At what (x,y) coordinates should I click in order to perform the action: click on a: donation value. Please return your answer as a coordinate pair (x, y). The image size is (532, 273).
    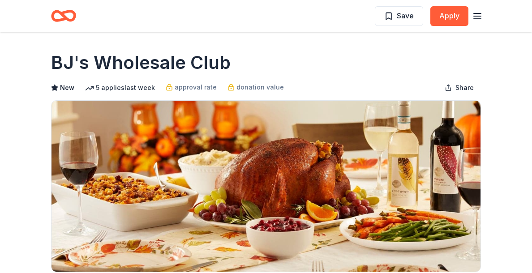
    Looking at the image, I should click on (256, 87).